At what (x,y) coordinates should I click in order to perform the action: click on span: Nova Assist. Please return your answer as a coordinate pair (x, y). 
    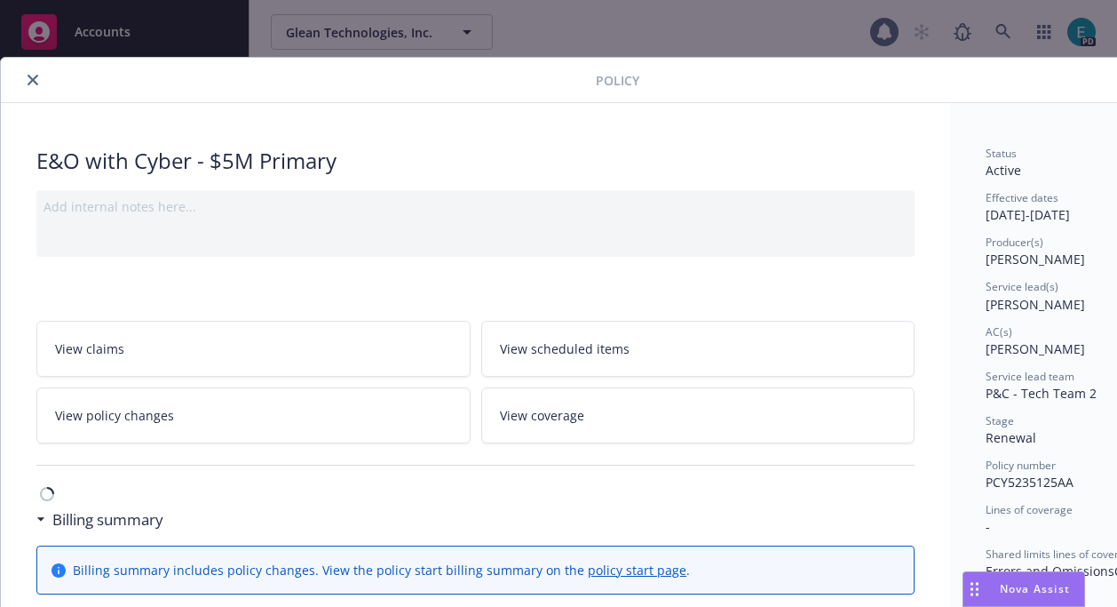
    Looking at the image, I should click on (1035, 588).